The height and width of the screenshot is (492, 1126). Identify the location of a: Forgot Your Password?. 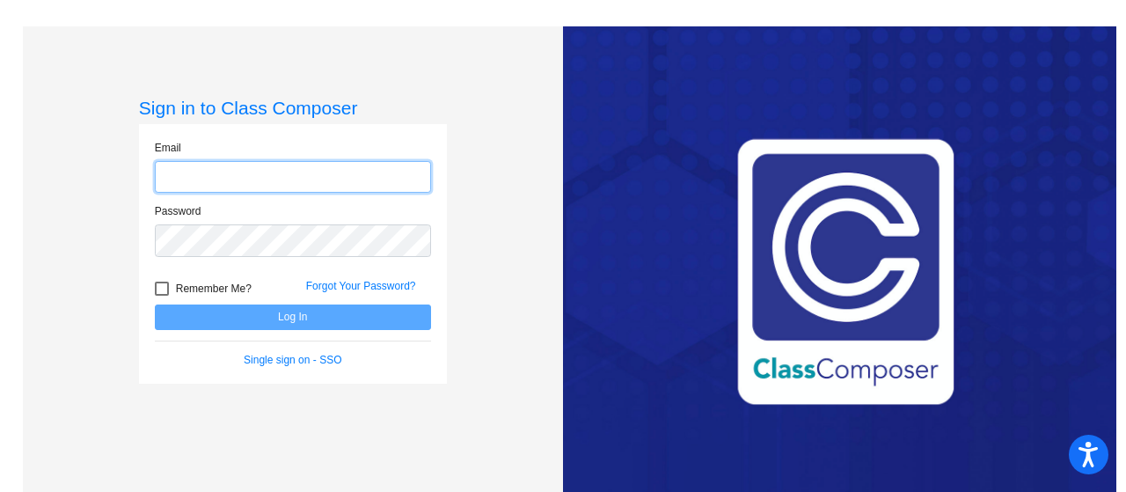
(361, 286).